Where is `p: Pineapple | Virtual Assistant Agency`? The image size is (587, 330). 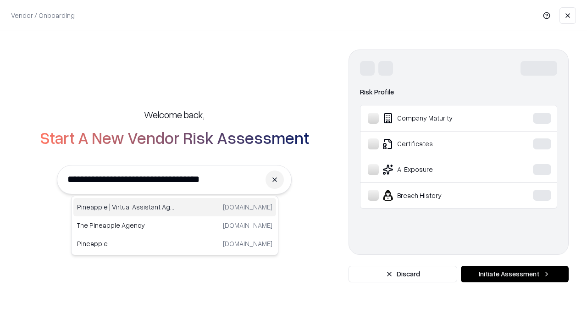 p: Pineapple | Virtual Assistant Agency is located at coordinates (126, 207).